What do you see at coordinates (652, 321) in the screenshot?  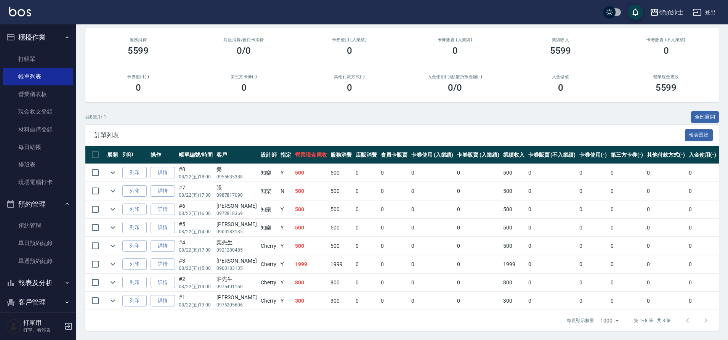 I see `p: 第 1–8 筆 共 8 筆` at bounding box center [652, 321].